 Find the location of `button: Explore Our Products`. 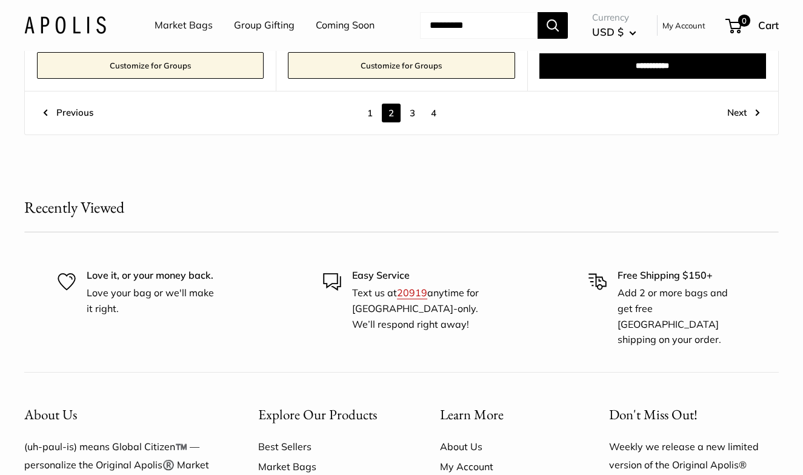

button: Explore Our Products is located at coordinates (328, 414).